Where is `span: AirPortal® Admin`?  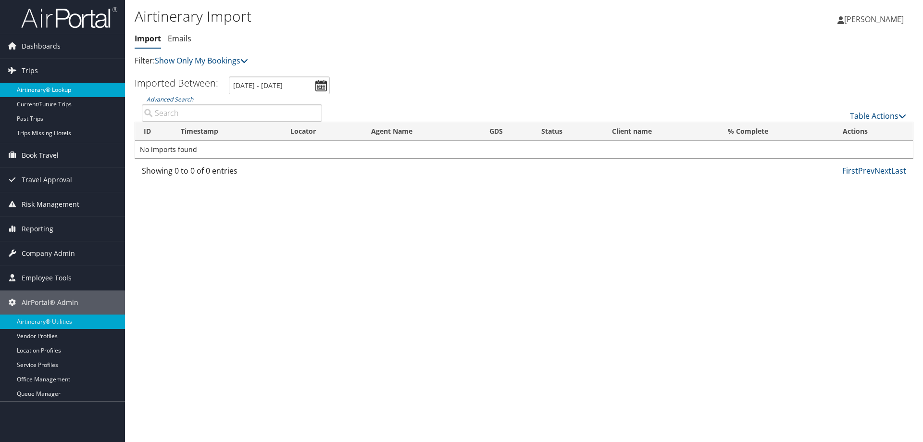 span: AirPortal® Admin is located at coordinates (50, 302).